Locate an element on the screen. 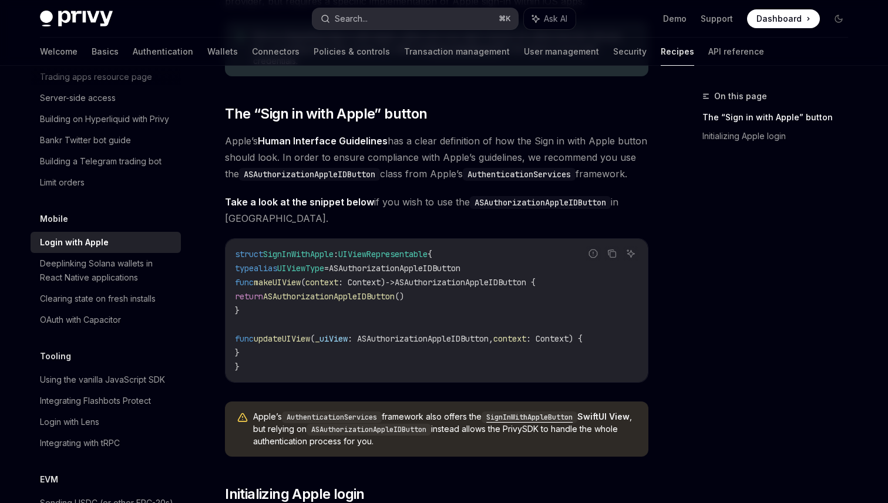 The height and width of the screenshot is (503, 888). span: ASAuthorizationAppleIDButton { is located at coordinates (465, 283).